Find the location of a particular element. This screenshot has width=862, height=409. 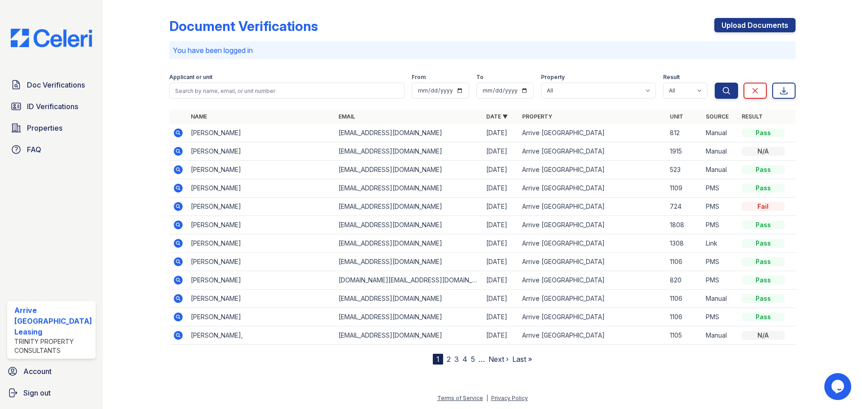

td: 1808 is located at coordinates (684, 225).